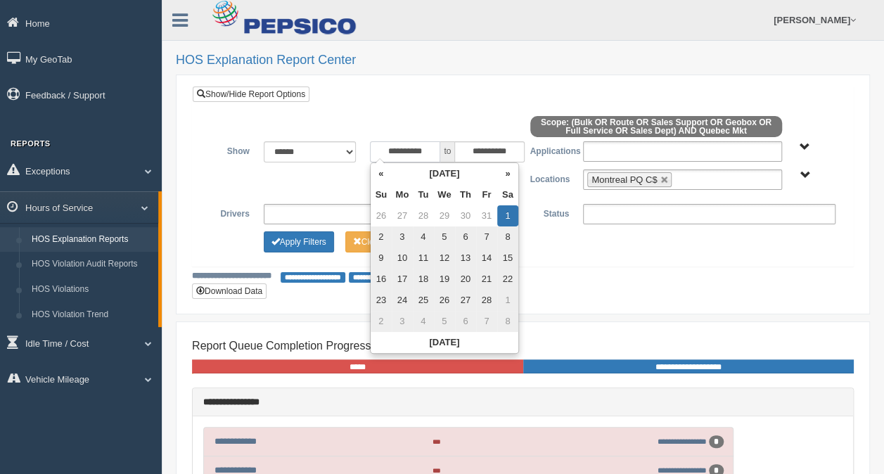 The image size is (884, 474). Describe the element at coordinates (402, 300) in the screenshot. I see `td: 24` at that location.